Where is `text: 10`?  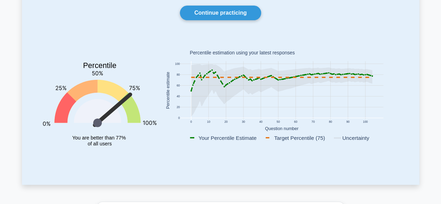 text: 10 is located at coordinates (209, 122).